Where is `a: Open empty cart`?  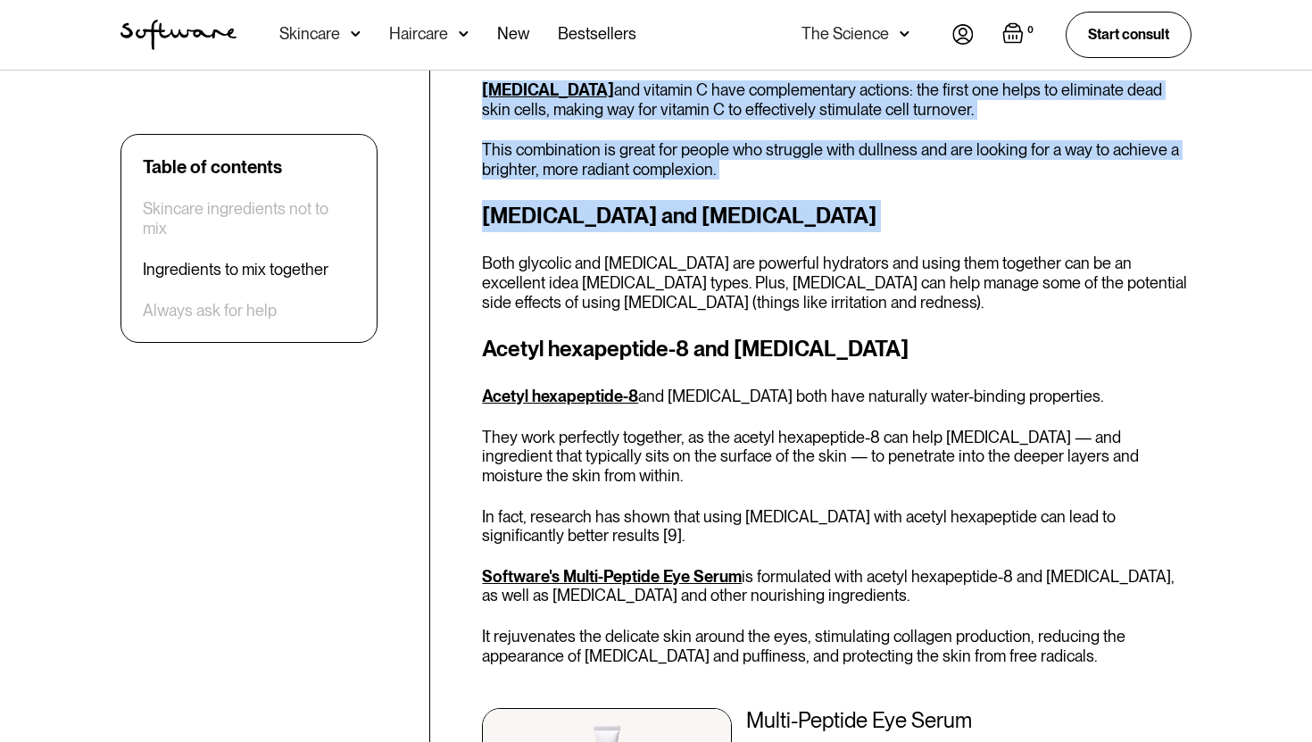 a: Open empty cart is located at coordinates (1019, 35).